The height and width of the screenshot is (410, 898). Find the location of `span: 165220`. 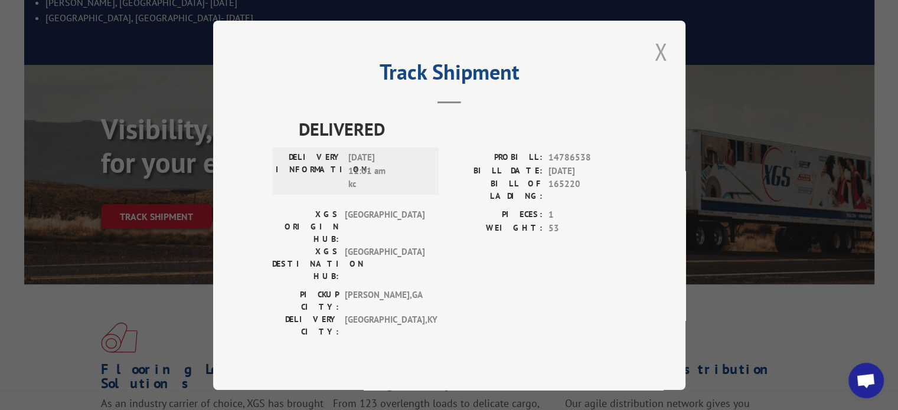

span: 165220 is located at coordinates (587, 190).